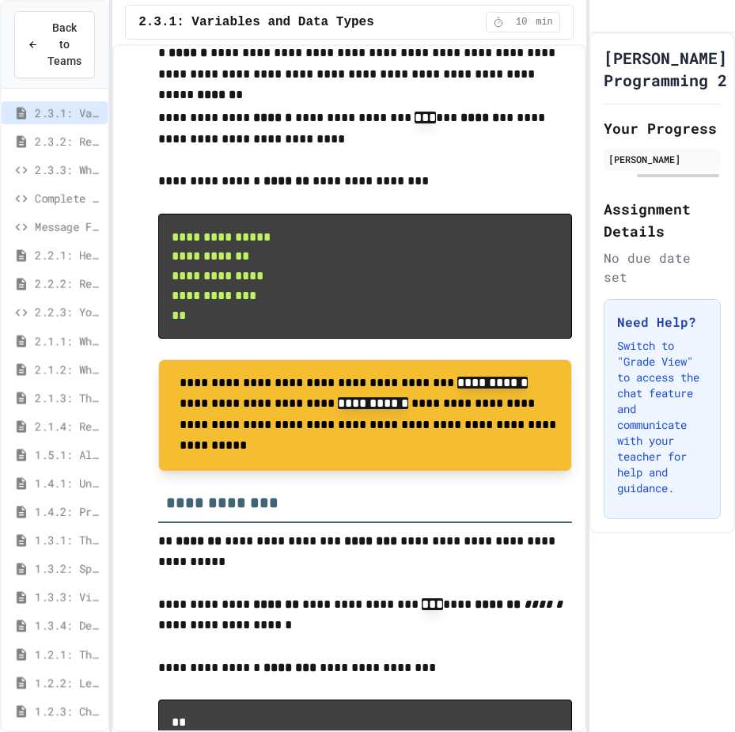 Image resolution: width=735 pixels, height=732 pixels. I want to click on div: No due date set, so click(663, 268).